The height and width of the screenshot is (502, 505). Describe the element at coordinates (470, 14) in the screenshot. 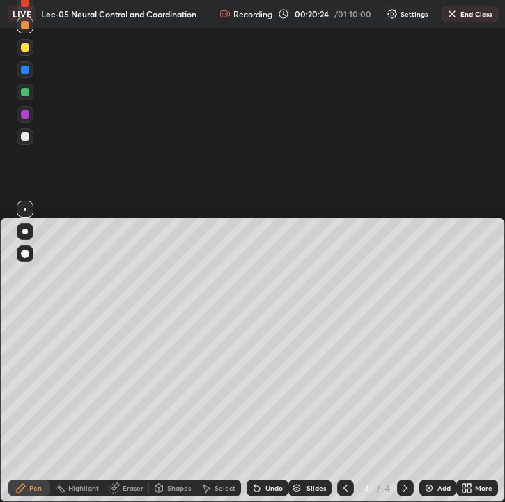

I see `button: End Class` at that location.